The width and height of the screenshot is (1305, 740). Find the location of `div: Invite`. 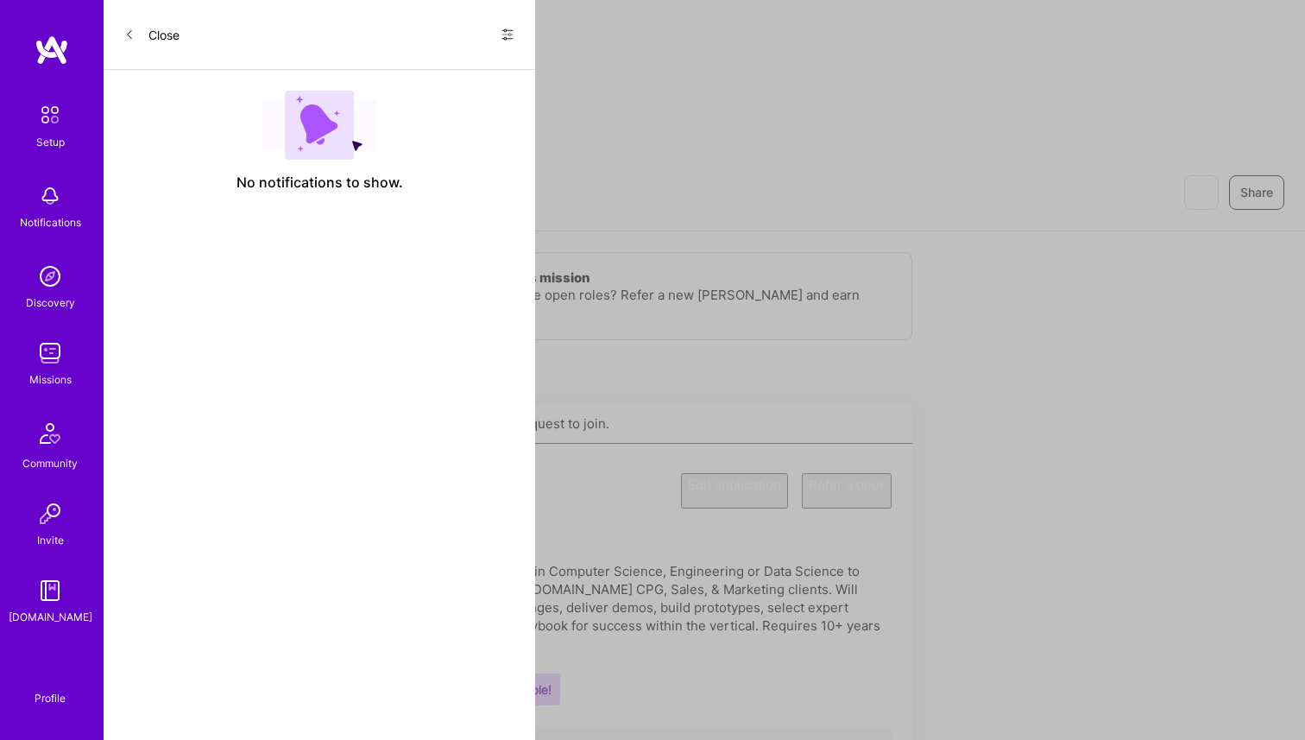

div: Invite is located at coordinates (50, 539).